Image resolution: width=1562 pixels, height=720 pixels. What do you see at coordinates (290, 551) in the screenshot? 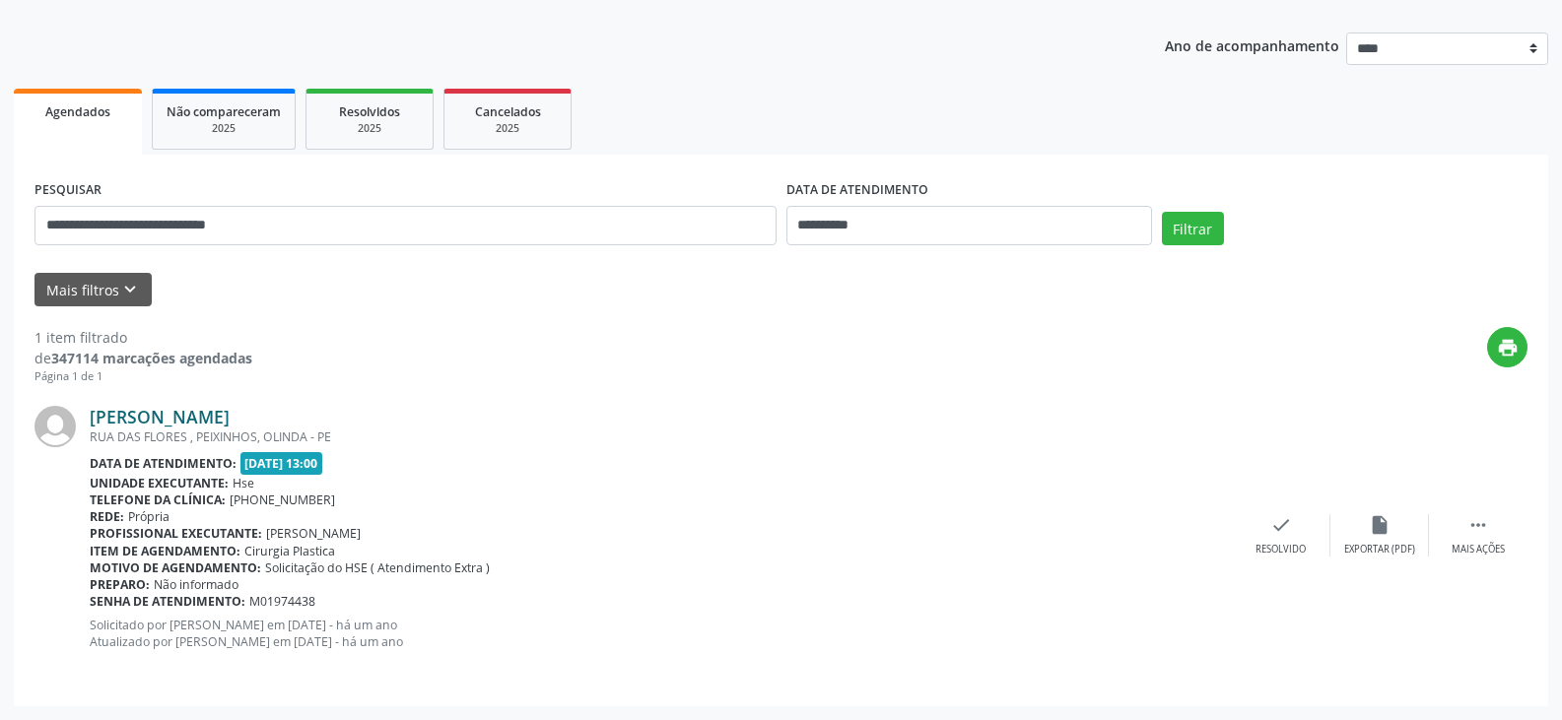
I see `span: Cirurgia Plastica` at bounding box center [290, 551].